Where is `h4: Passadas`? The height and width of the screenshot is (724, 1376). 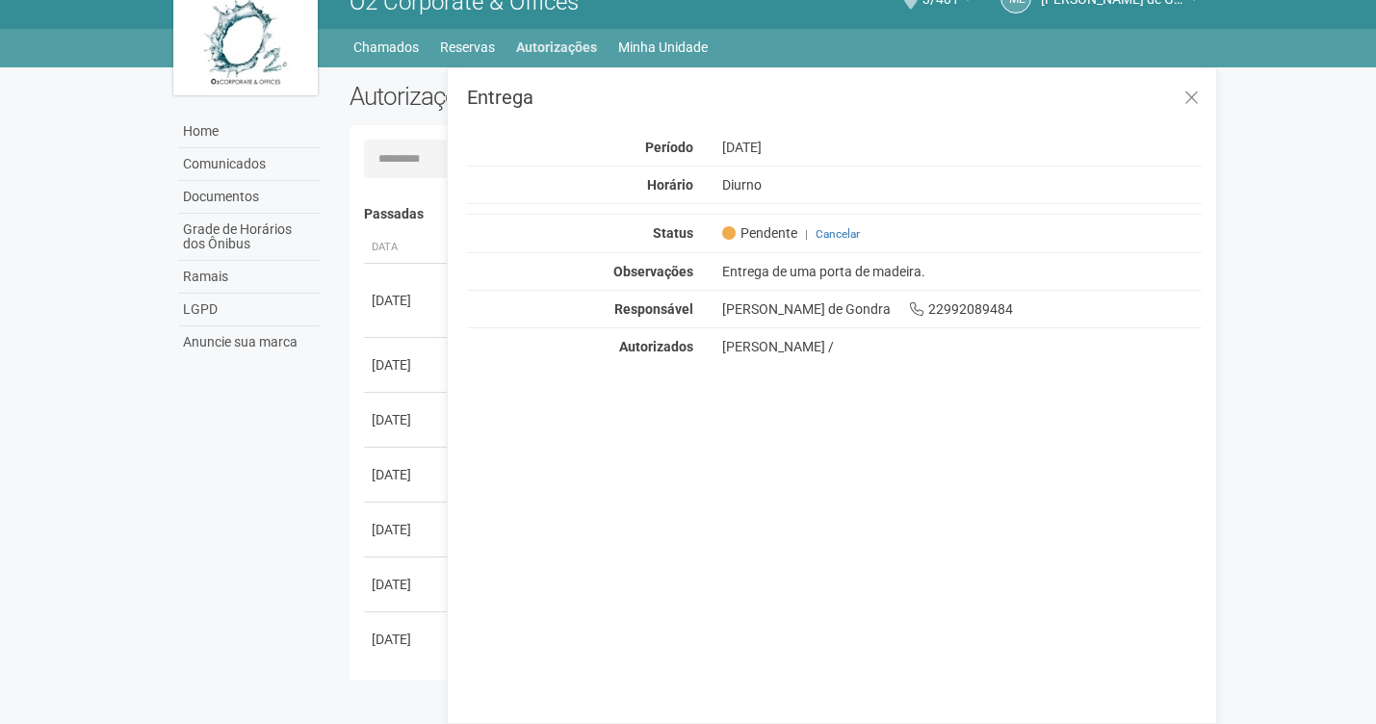 h4: Passadas is located at coordinates (776, 214).